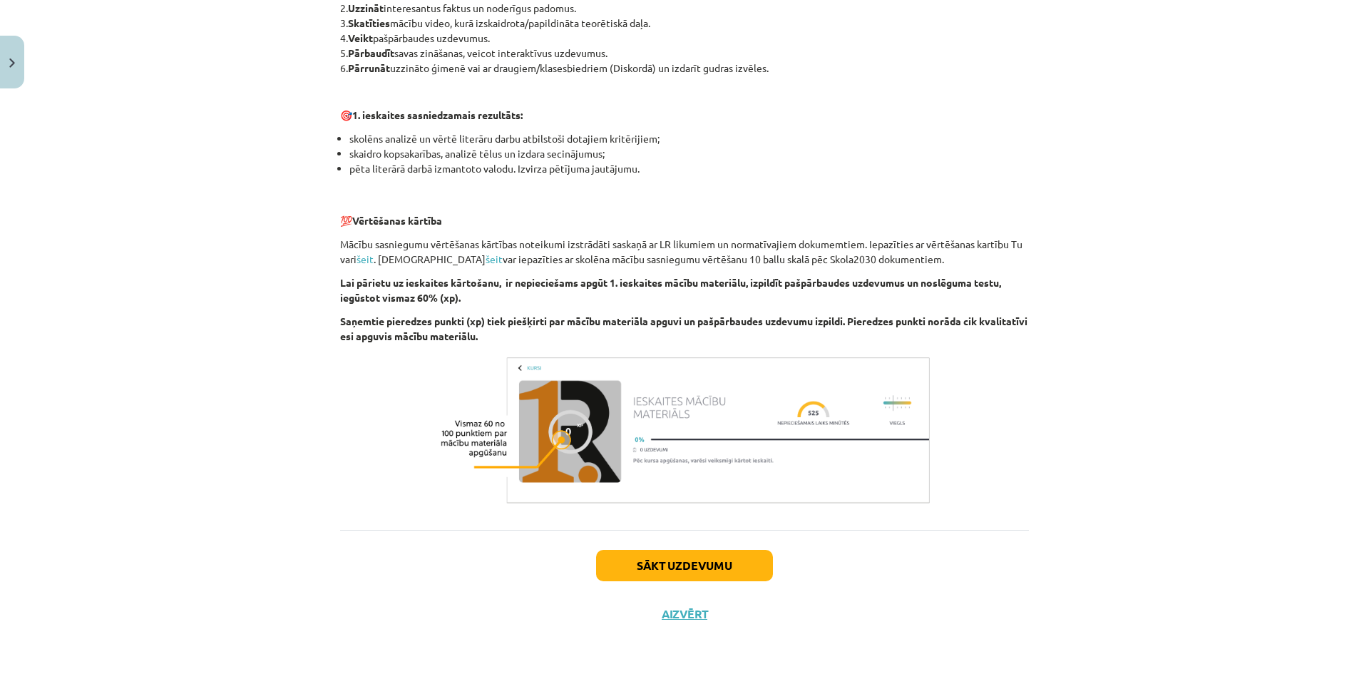  I want to click on li: pēta literārā darbā izmantoto valodu. Izvirza pētījuma jautājumu., so click(689, 176).